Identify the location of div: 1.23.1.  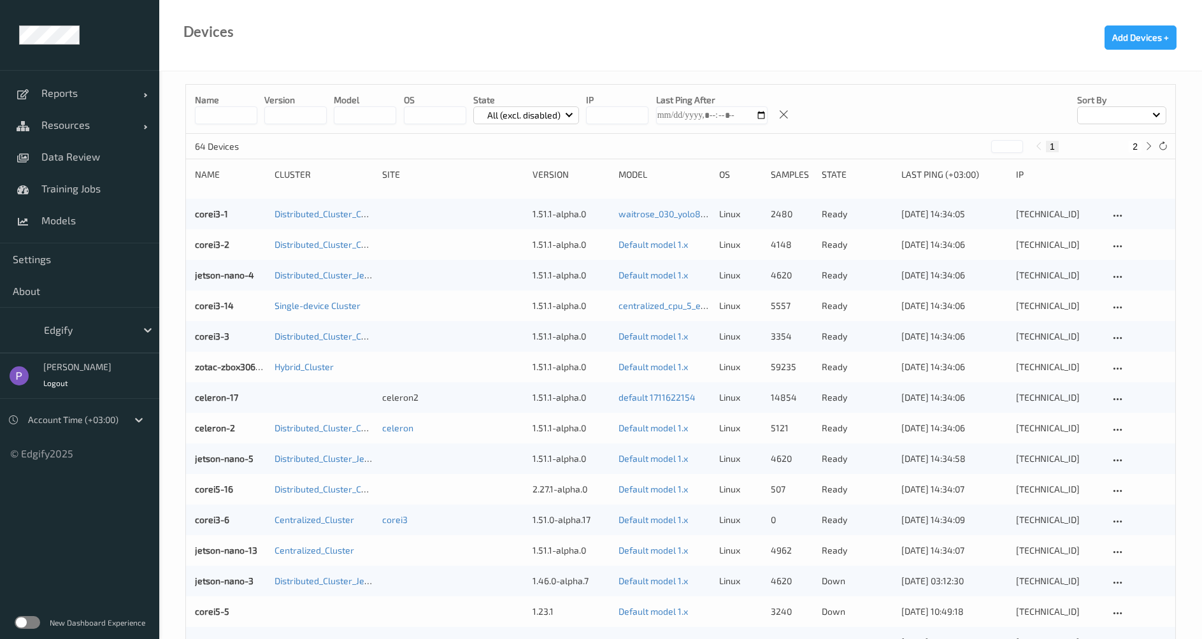
(572, 612).